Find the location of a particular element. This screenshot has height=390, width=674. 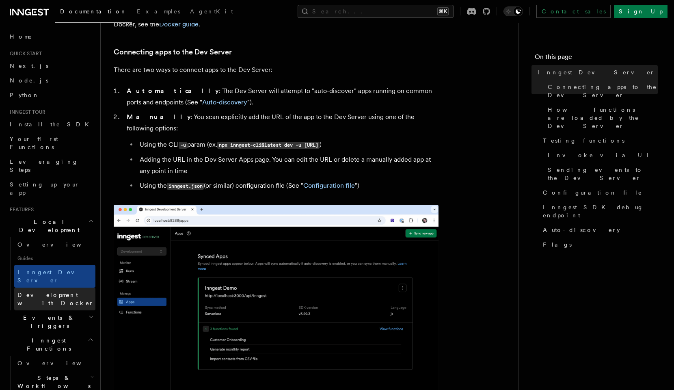

a: Contact sales is located at coordinates (573, 11).